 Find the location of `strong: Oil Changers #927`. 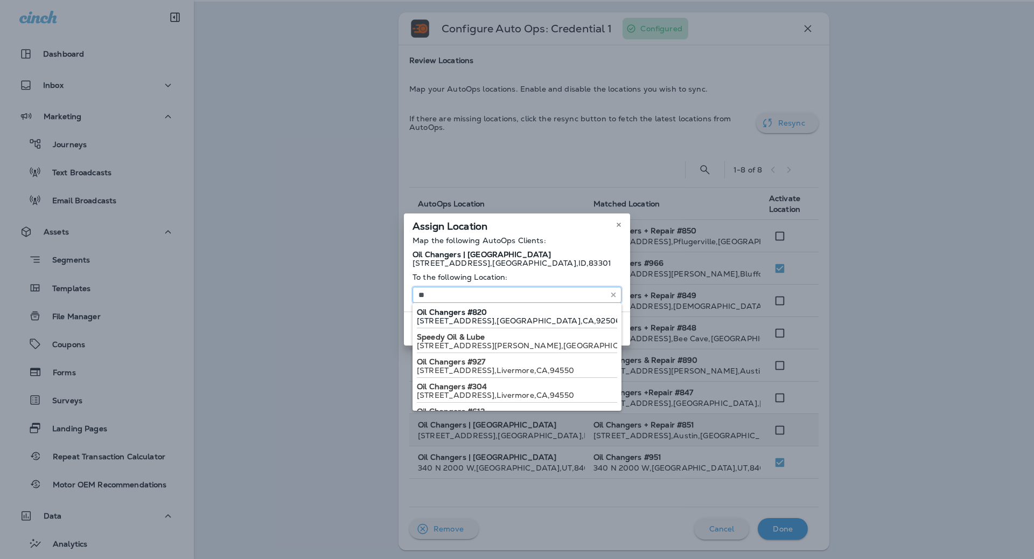

strong: Oil Changers #927 is located at coordinates (451, 361).